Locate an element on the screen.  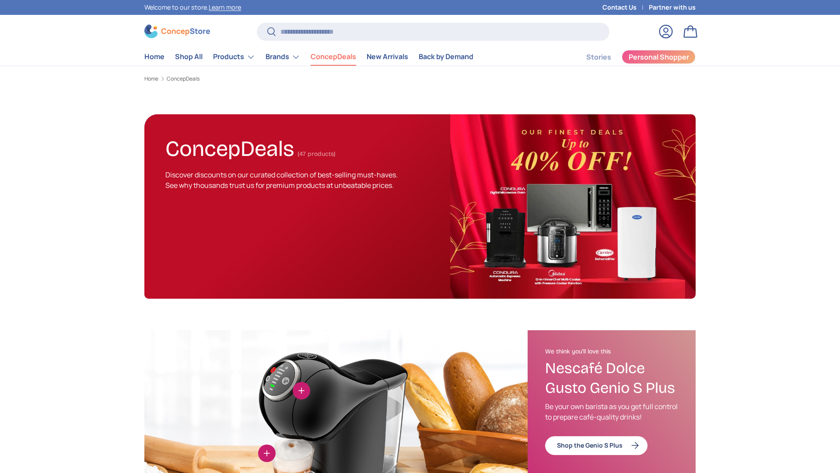
a: New Arrivals is located at coordinates (387, 56).